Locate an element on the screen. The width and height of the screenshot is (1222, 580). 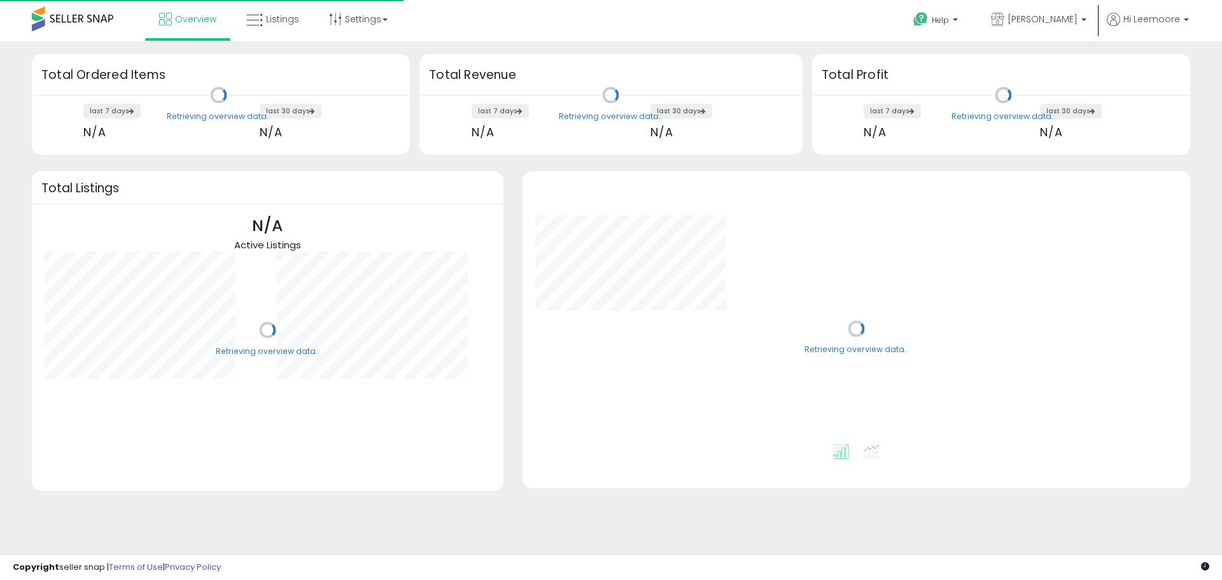
i: Get Help is located at coordinates (920, 19).